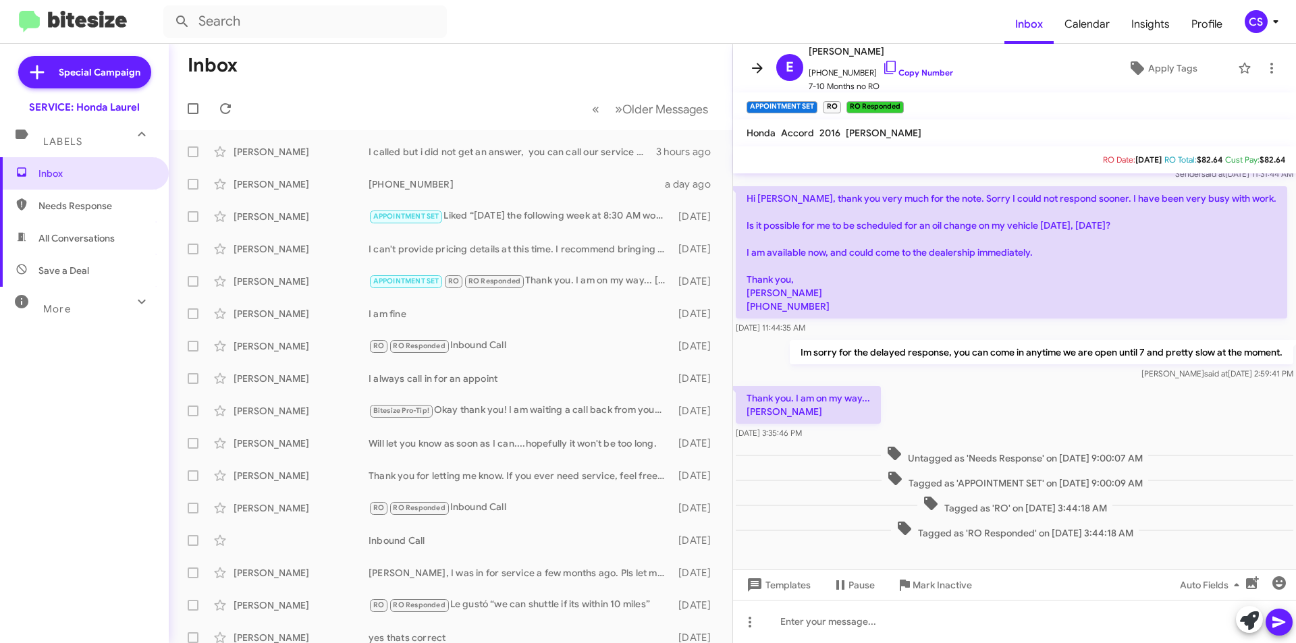 The width and height of the screenshot is (1296, 643). What do you see at coordinates (777, 585) in the screenshot?
I see `span: Templates` at bounding box center [777, 585].